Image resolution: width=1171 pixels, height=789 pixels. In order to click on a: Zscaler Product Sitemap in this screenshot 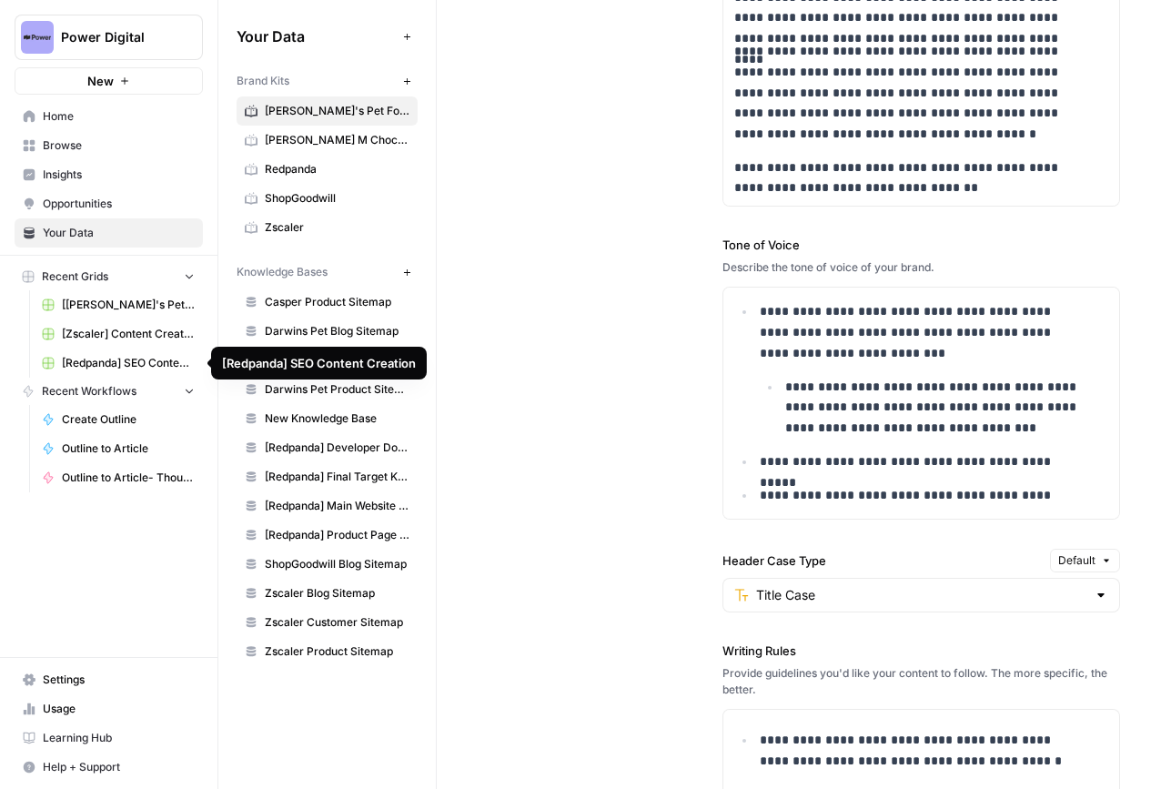, I will do `click(327, 652)`.